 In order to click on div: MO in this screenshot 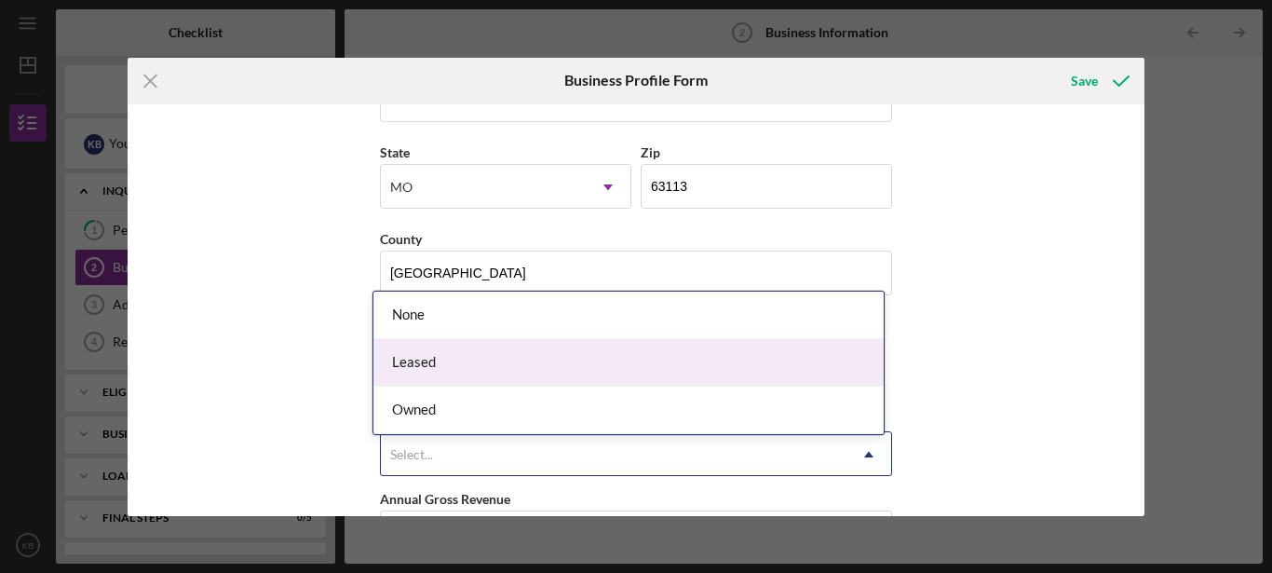, I will do `click(401, 187)`.